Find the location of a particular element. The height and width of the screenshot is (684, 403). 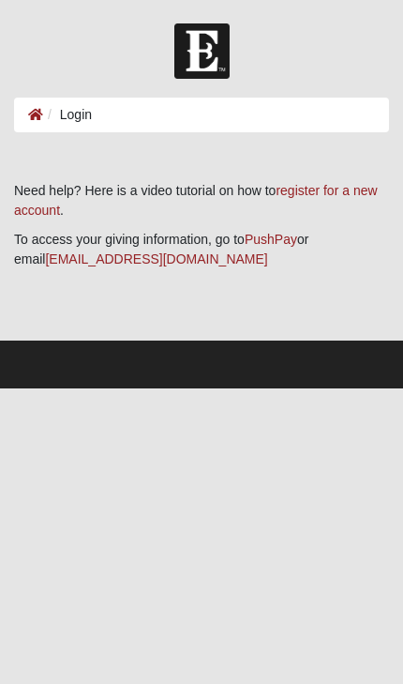

p: Need help? Here is a video tutorial on how to . is located at coordinates (202, 201).